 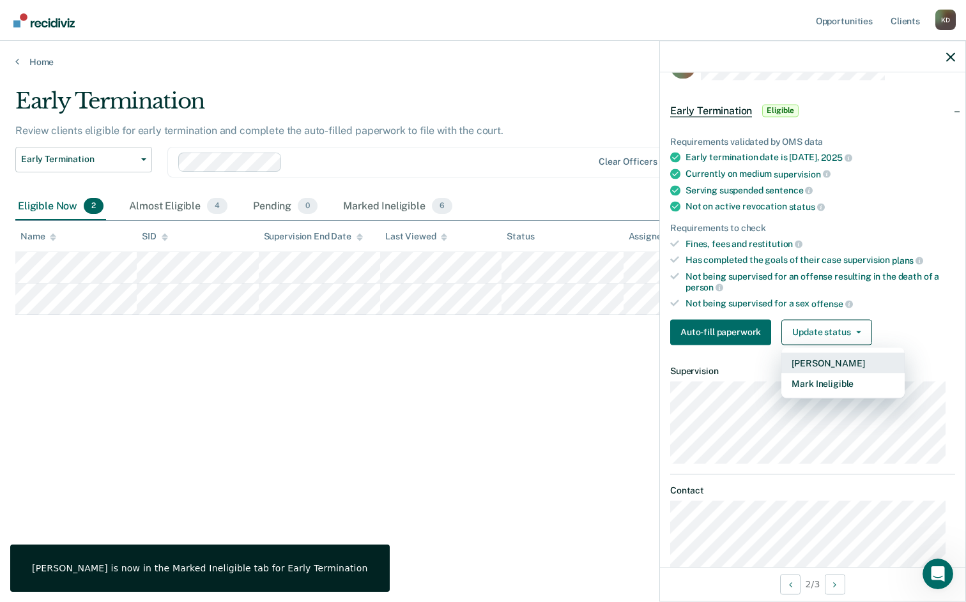 I want to click on div: Not on active revocation, so click(x=820, y=207).